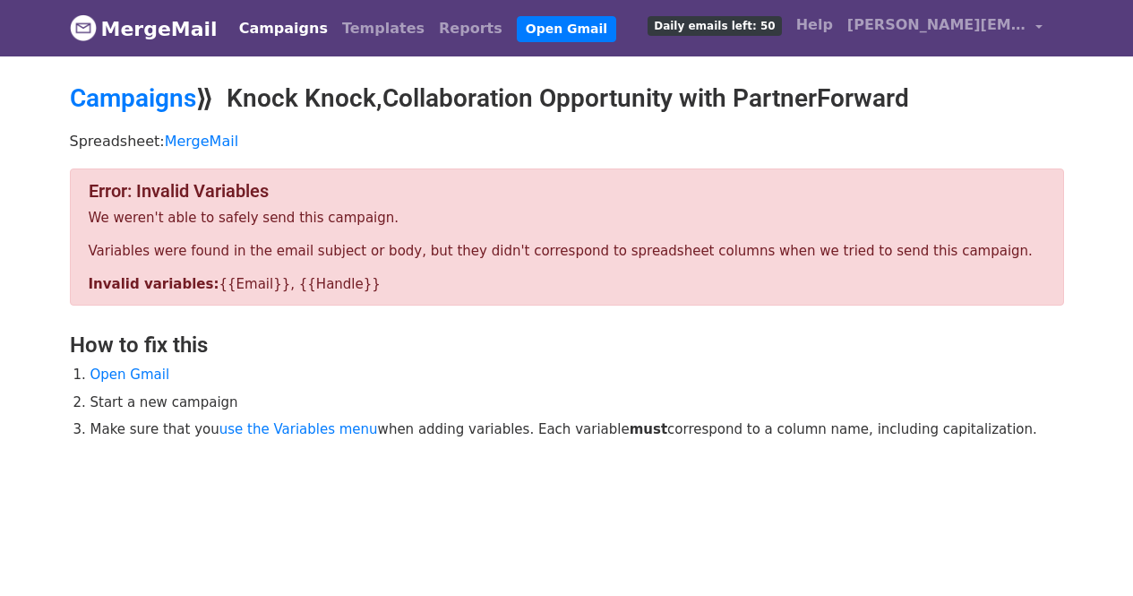 The width and height of the screenshot is (1133, 596). What do you see at coordinates (383, 29) in the screenshot?
I see `a: Templates` at bounding box center [383, 29].